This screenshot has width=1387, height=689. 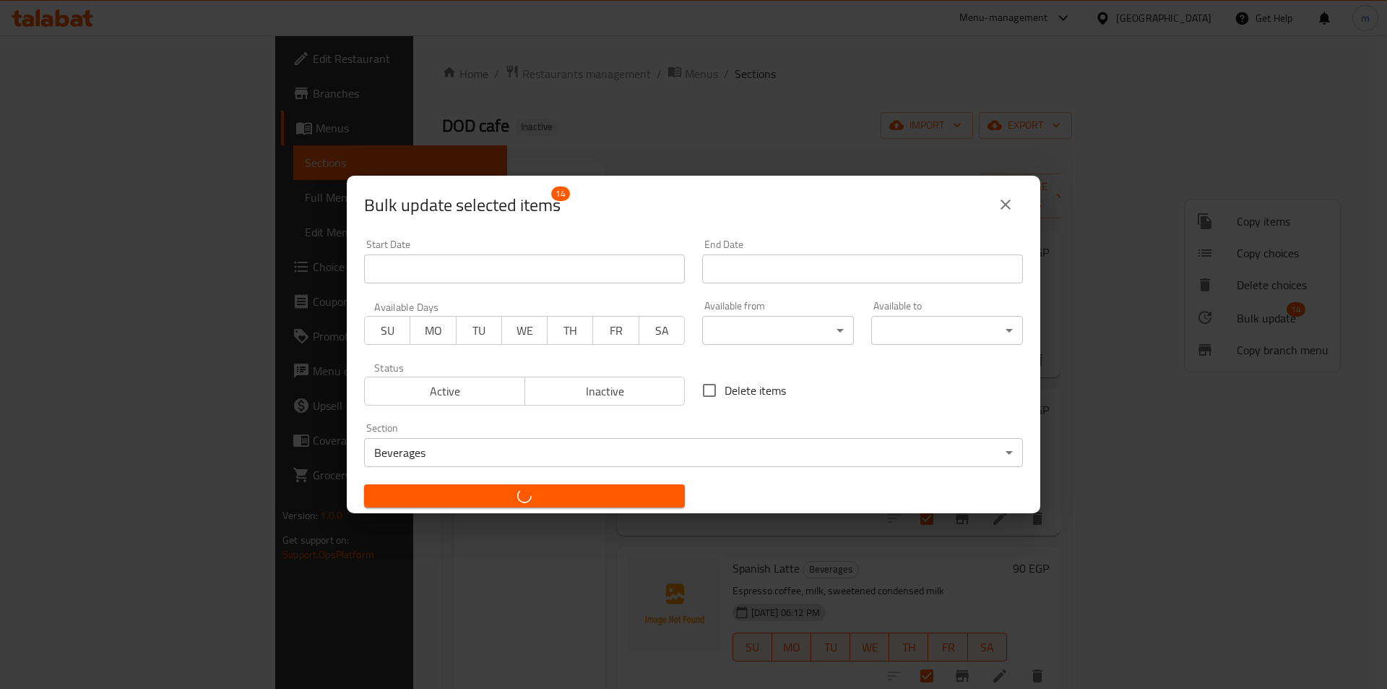 What do you see at coordinates (605, 391) in the screenshot?
I see `button: Inactive` at bounding box center [605, 391].